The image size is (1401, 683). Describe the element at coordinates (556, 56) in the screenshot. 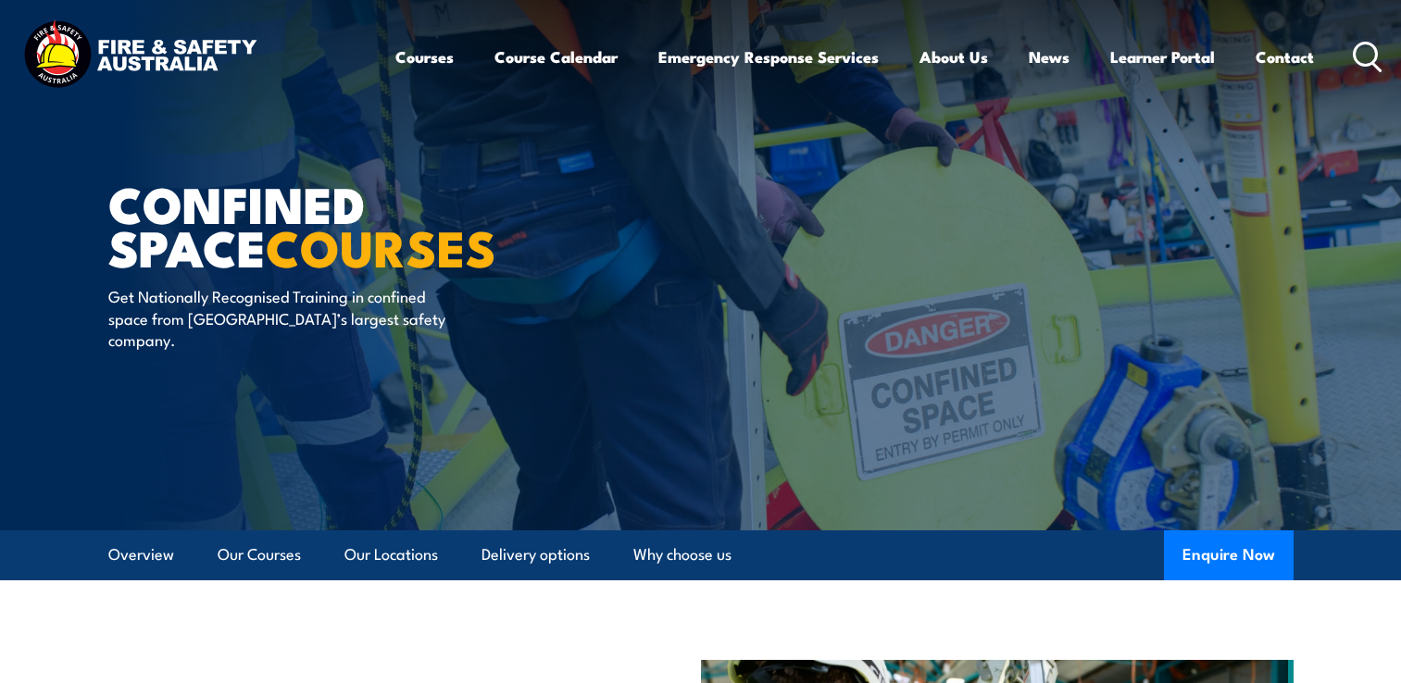

I see `a: Course Calendar` at that location.